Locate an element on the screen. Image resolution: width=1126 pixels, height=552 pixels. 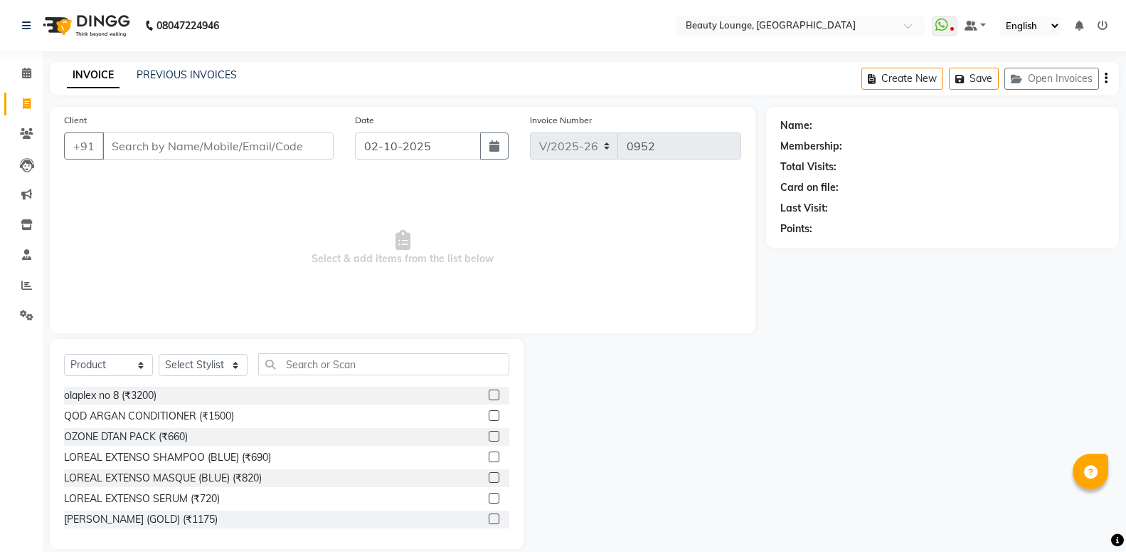
a: INVOICE is located at coordinates (93, 75).